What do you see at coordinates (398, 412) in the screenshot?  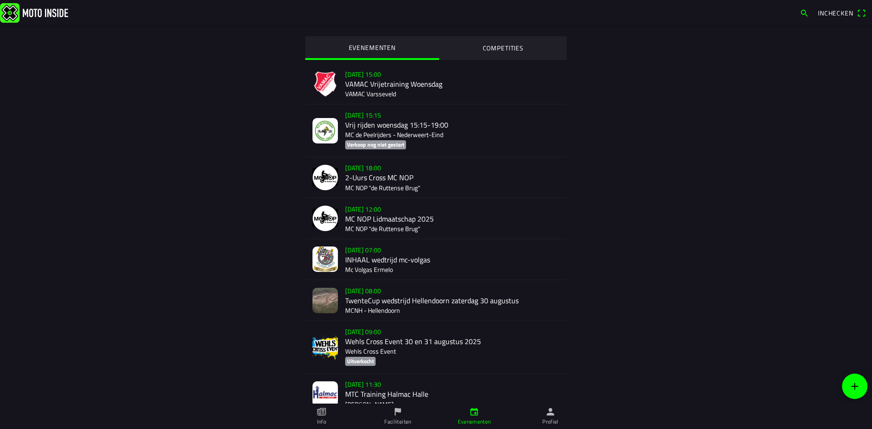 I see `ion-icon: flag` at bounding box center [398, 412].